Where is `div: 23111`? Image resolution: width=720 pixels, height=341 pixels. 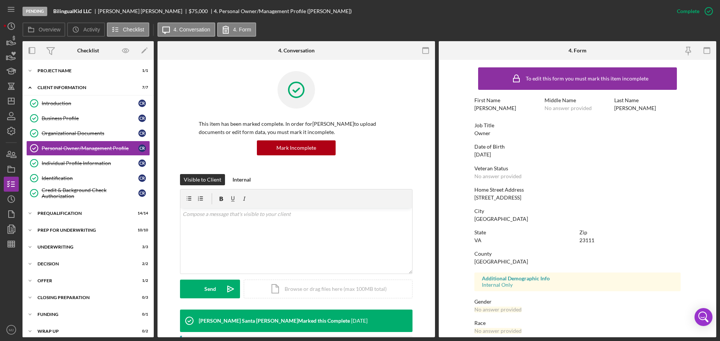
div: 23111 is located at coordinates (587, 241).